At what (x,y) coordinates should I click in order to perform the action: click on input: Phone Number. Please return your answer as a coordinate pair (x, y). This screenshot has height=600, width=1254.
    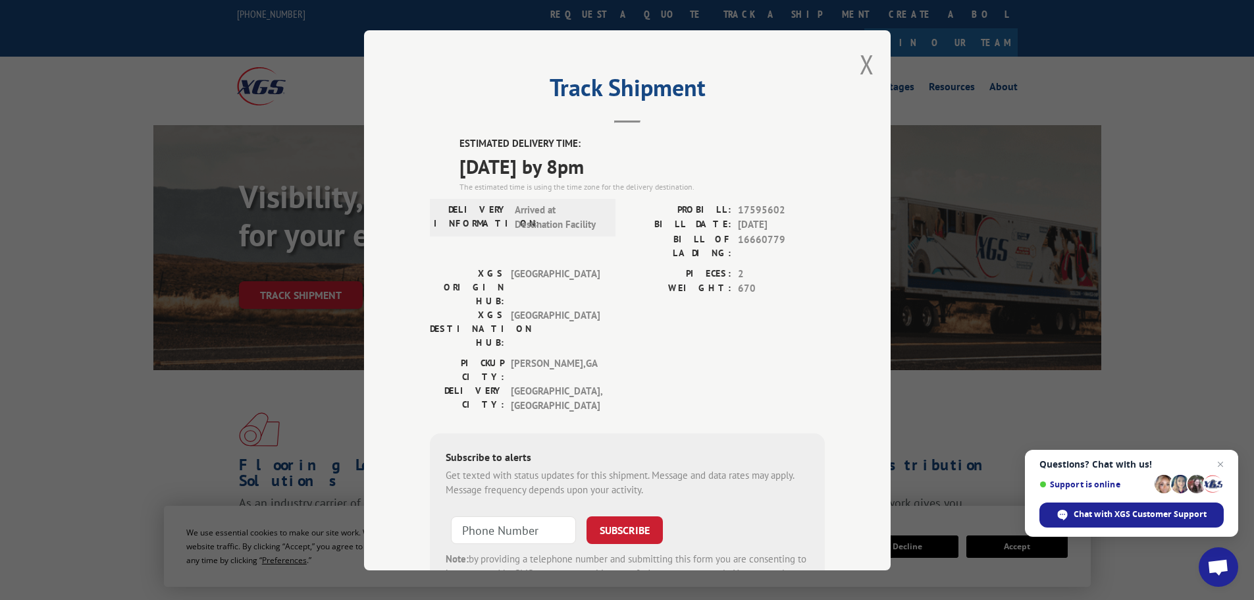
    Looking at the image, I should click on (514, 529).